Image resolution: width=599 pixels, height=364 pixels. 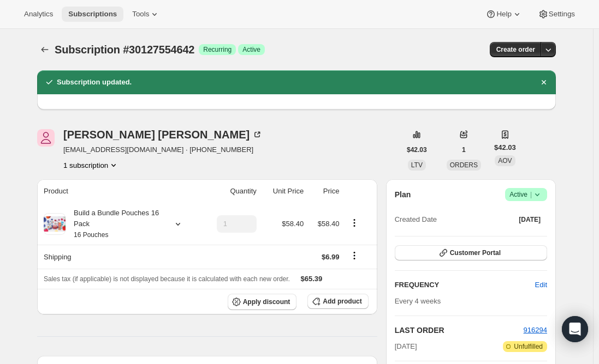 What do you see at coordinates (464, 285) in the screenshot?
I see `h2: FREQUENCY` at bounding box center [464, 285].